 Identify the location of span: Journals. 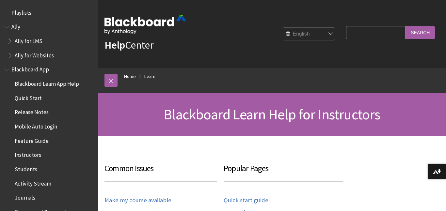
(25, 197).